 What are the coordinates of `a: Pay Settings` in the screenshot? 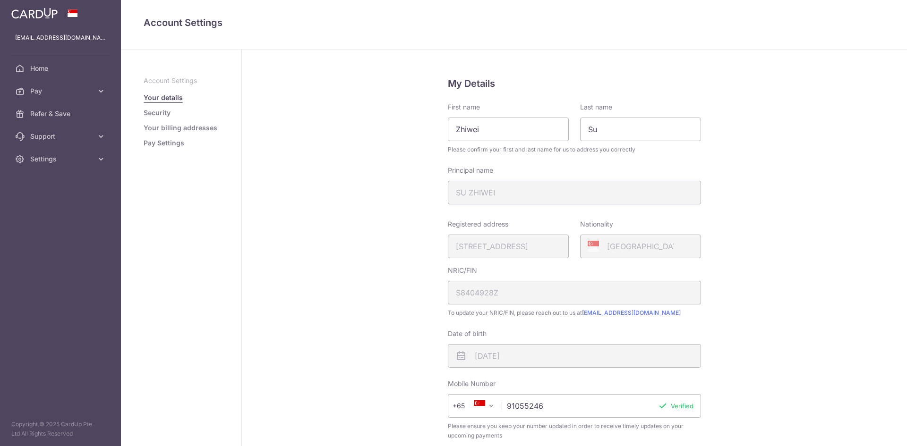 It's located at (164, 143).